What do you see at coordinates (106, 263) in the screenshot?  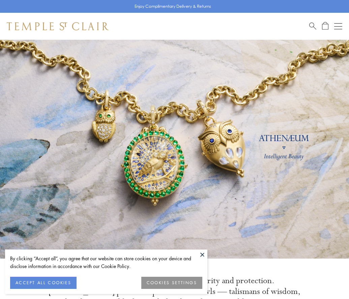 I see `div: By clicking “Accept all”, you agree that our website can store cookies on your device and disclos...` at bounding box center [106, 263].